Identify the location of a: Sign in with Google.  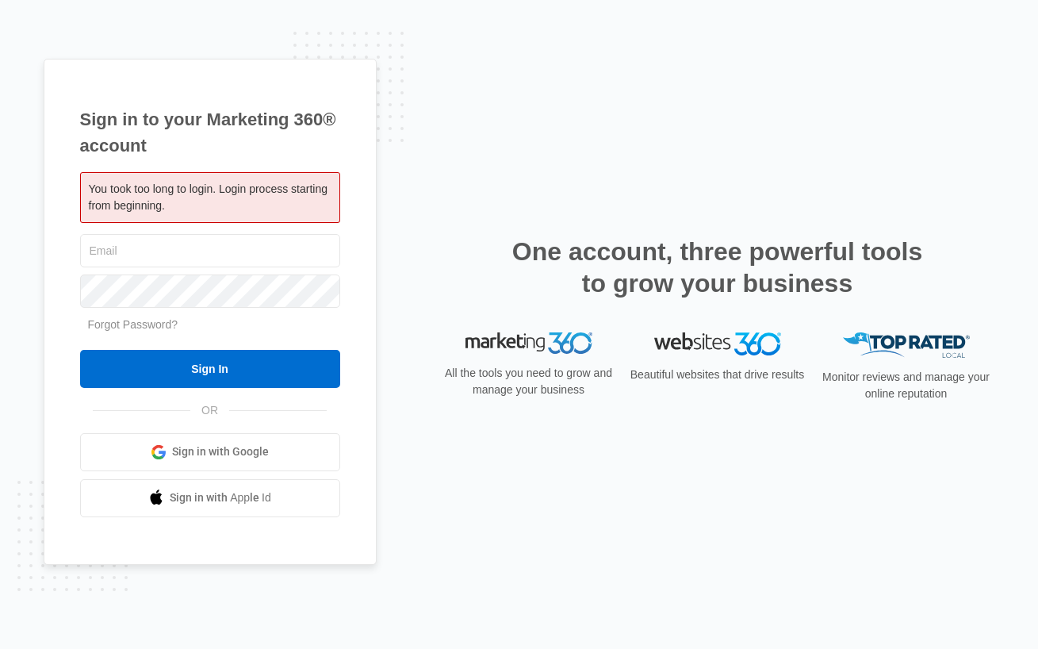
(210, 452).